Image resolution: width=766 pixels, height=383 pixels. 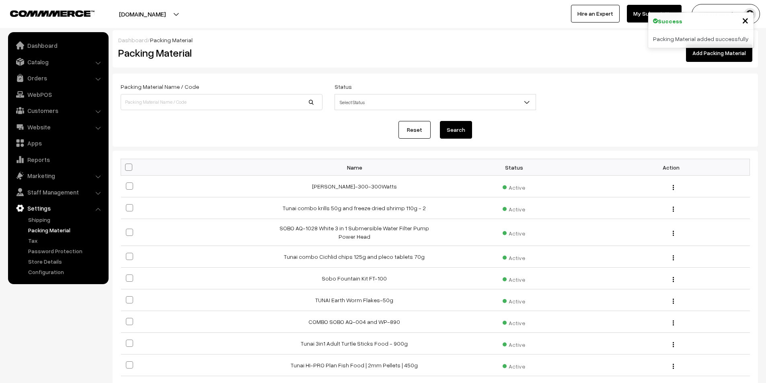 What do you see at coordinates (58, 78) in the screenshot?
I see `a: Orders` at bounding box center [58, 78].